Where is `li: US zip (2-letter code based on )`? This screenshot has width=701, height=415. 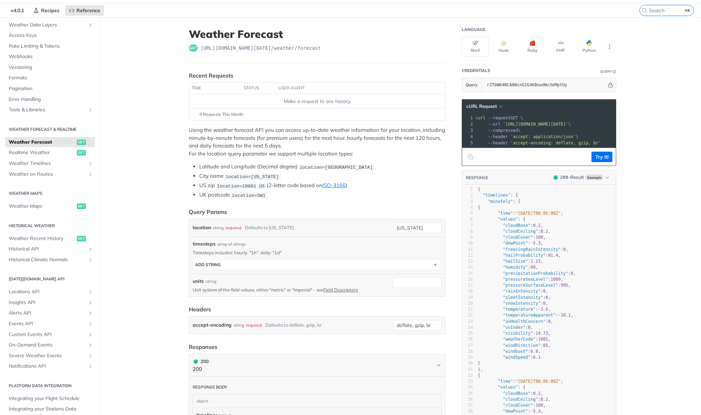
li: US zip (2-letter code based on ) is located at coordinates (322, 185).